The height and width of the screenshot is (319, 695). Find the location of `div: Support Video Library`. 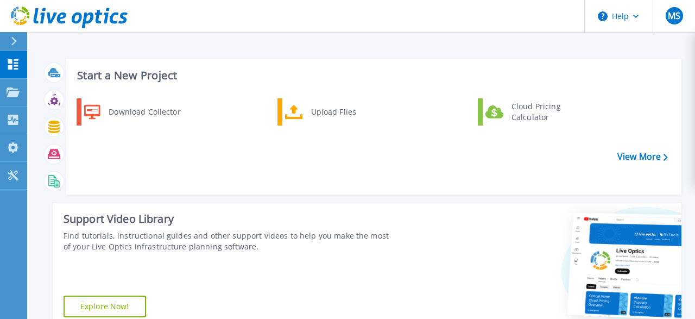

div: Support Video Library is located at coordinates (227, 219).